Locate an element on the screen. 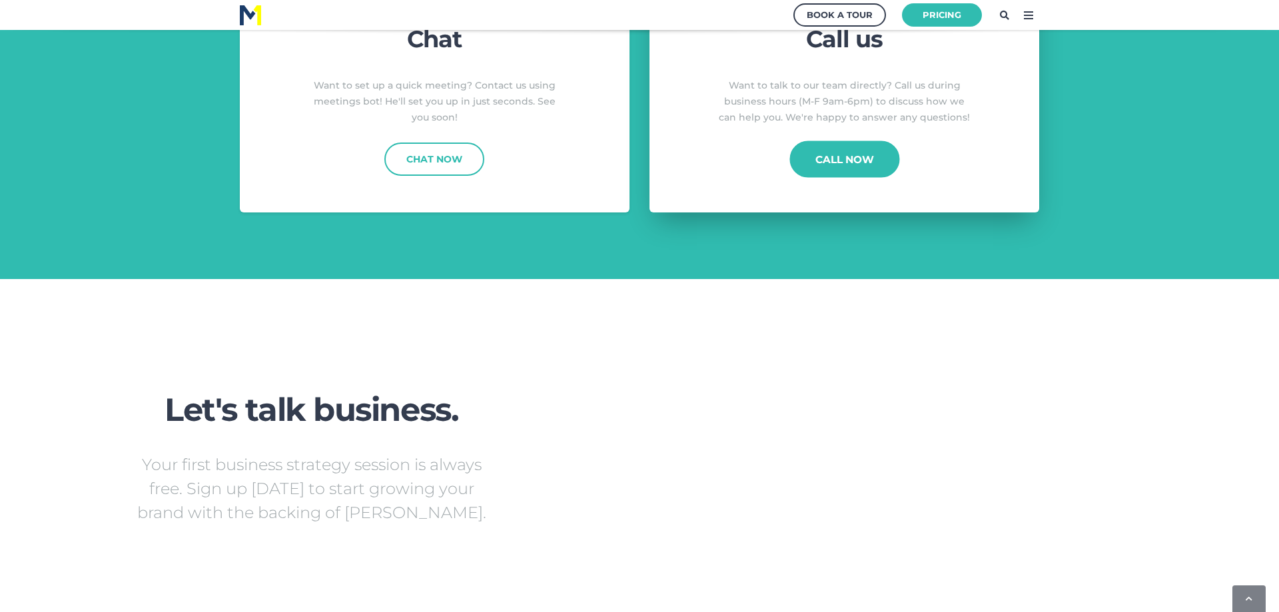 The width and height of the screenshot is (1279, 612). a: Chat Now is located at coordinates (434, 159).